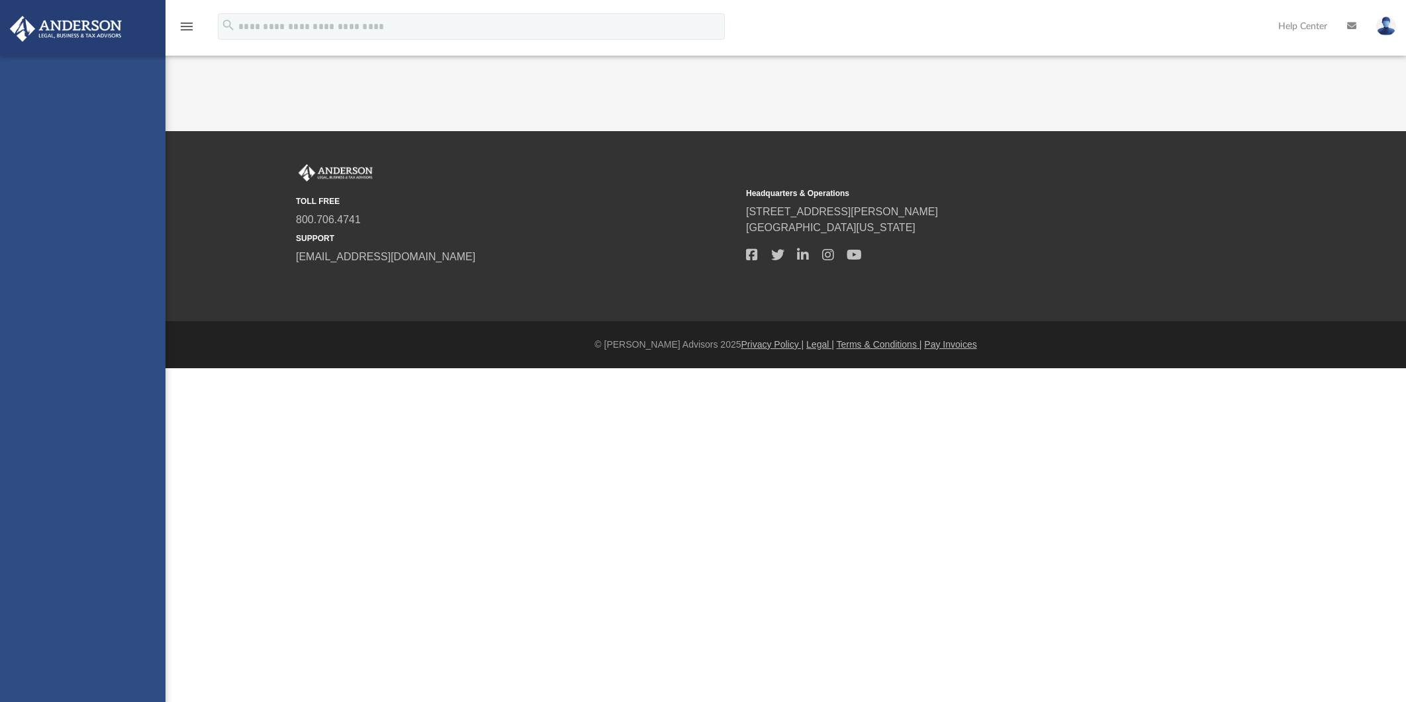  I want to click on small: TOLL FREE, so click(516, 201).